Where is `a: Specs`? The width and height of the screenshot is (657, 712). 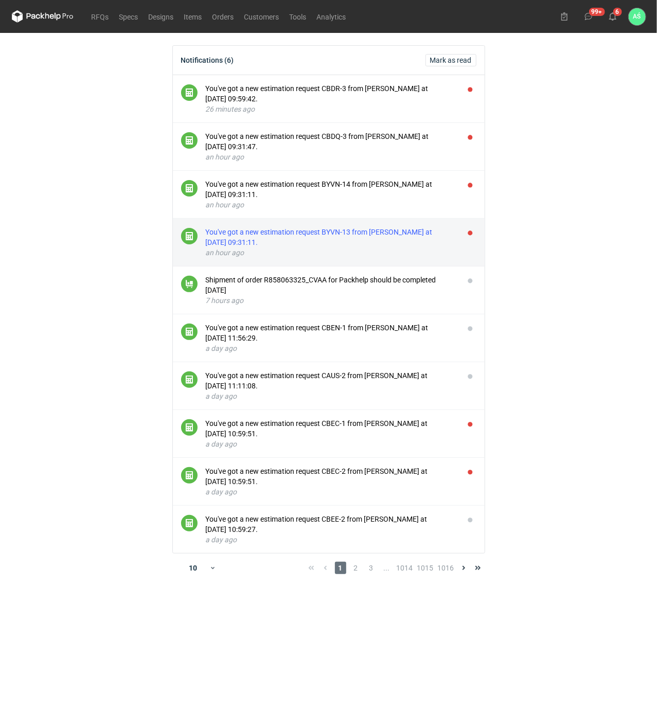 a: Specs is located at coordinates (129, 16).